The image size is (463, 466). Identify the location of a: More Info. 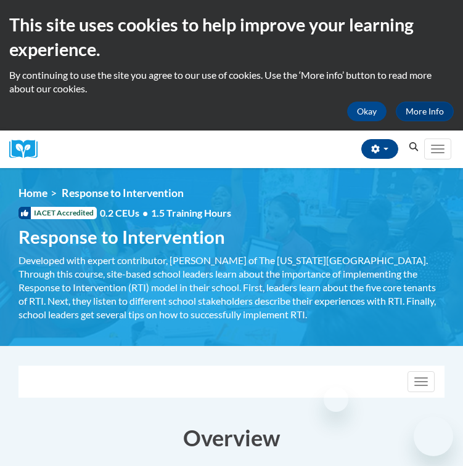
(424, 111).